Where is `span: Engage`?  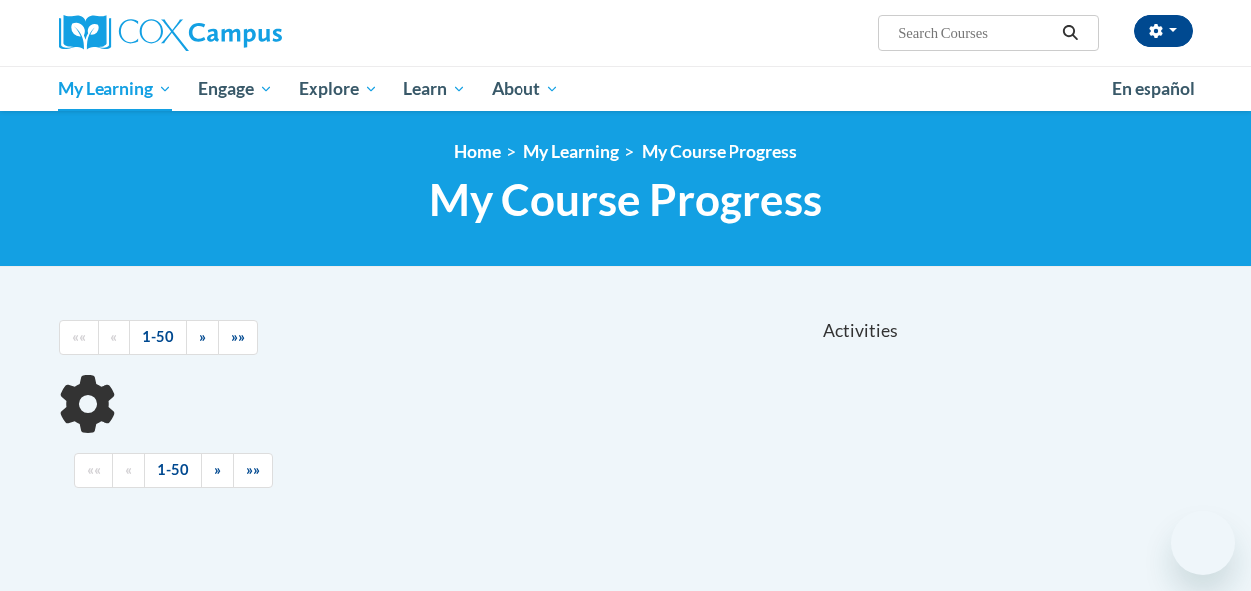
span: Engage is located at coordinates (235, 89).